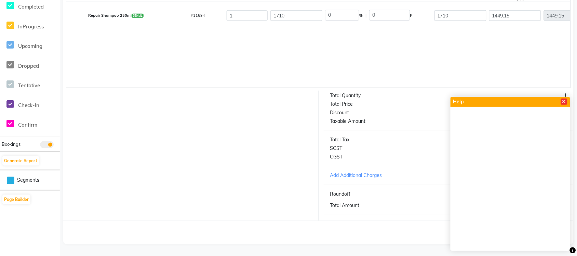 The width and height of the screenshot is (577, 256). Describe the element at coordinates (459, 101) in the screenshot. I see `span: Help` at that location.